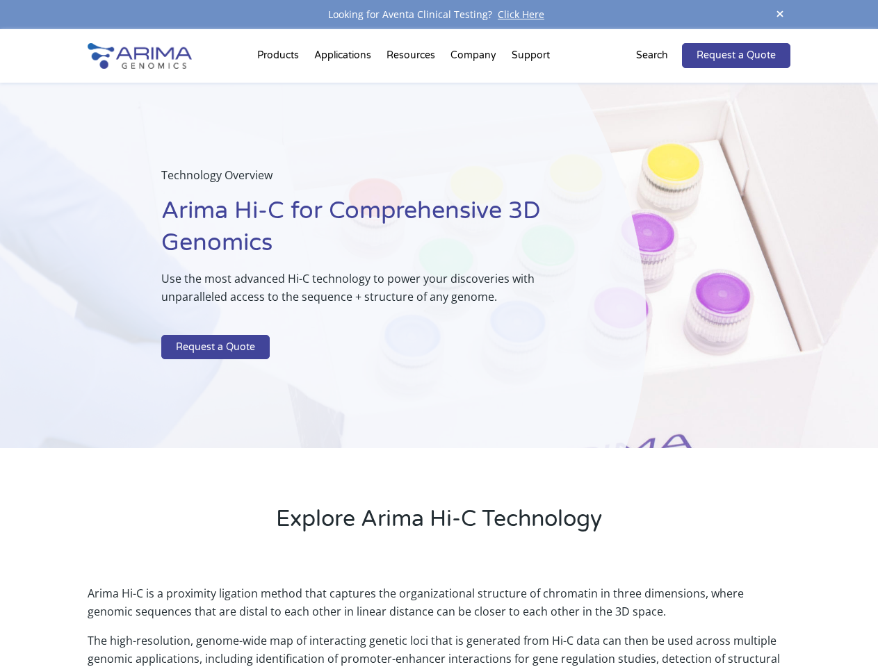 The image size is (878, 667). What do you see at coordinates (652, 56) in the screenshot?
I see `p: Search` at bounding box center [652, 56].